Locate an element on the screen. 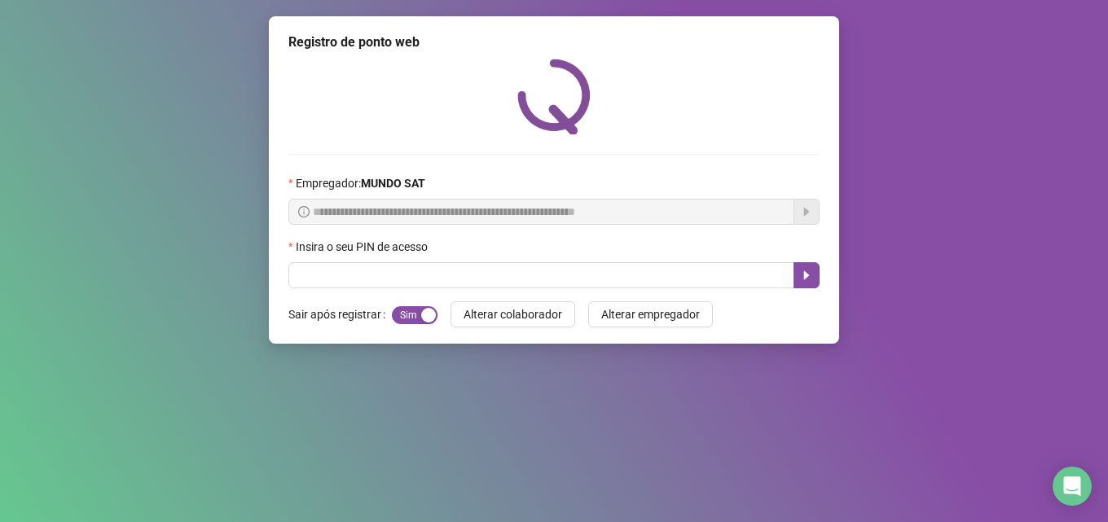 The width and height of the screenshot is (1108, 522). span: Empregador : is located at coordinates (360, 183).